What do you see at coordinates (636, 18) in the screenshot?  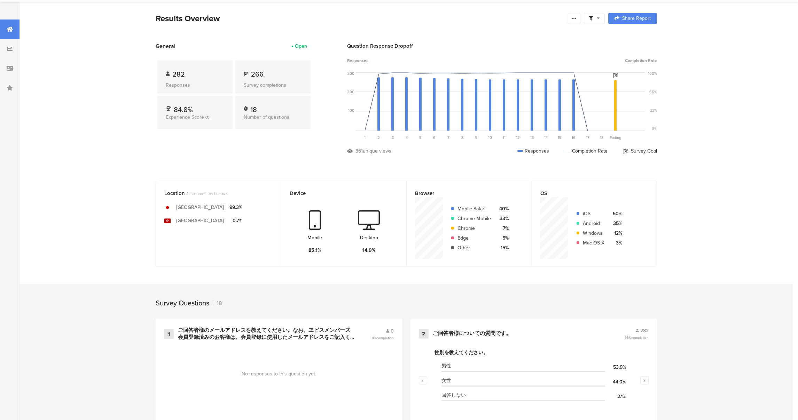 I see `span: Share Report` at bounding box center [636, 18].